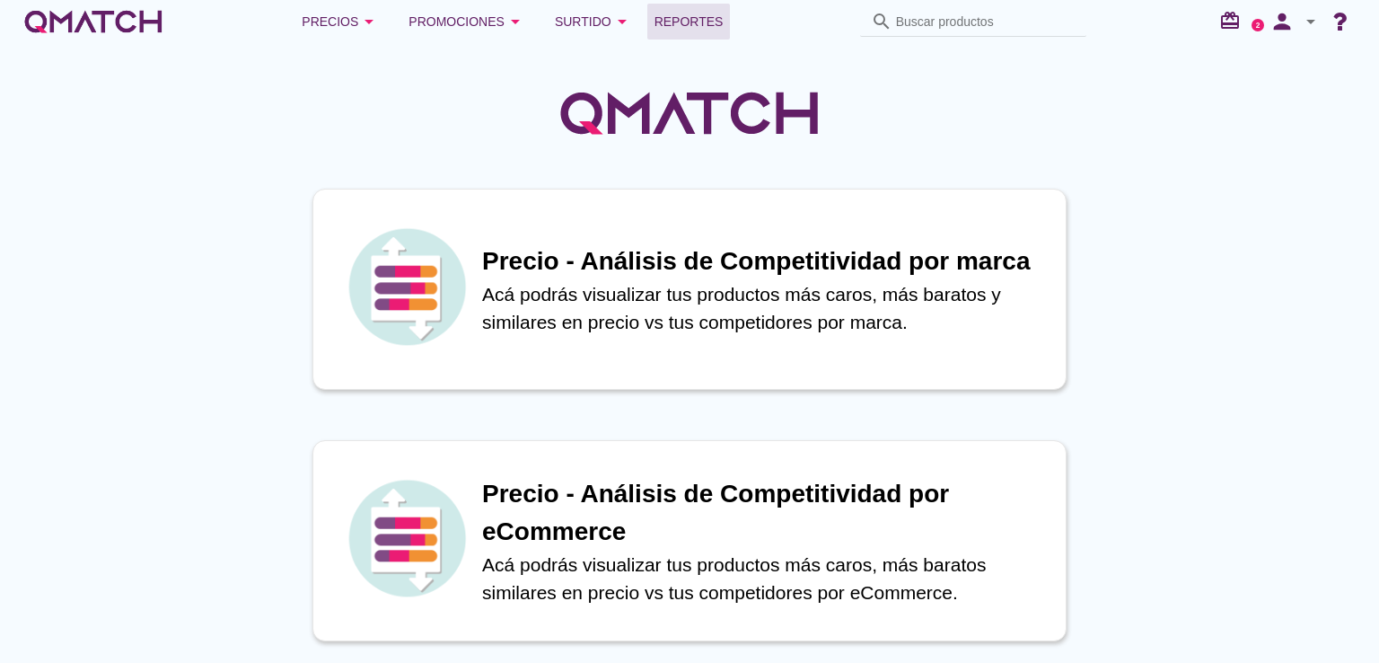  I want to click on i: person, so click(1282, 22).